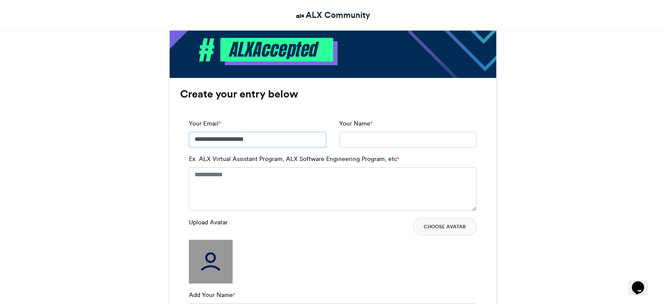 This screenshot has height=304, width=665. I want to click on label: Ex. ALX Virtual Assistant Program, ALX Software Engineering Program, etc, so click(294, 159).